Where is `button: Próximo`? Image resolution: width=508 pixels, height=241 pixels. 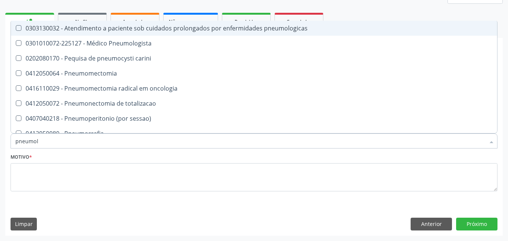 button: Próximo is located at coordinates (476, 224).